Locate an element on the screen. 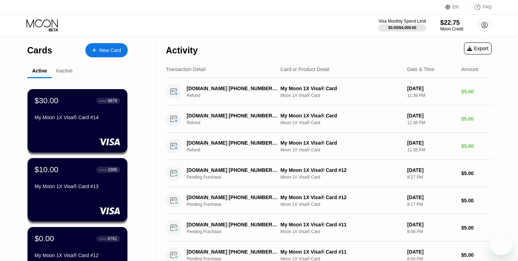  div: $30.00 is located at coordinates (46, 101).